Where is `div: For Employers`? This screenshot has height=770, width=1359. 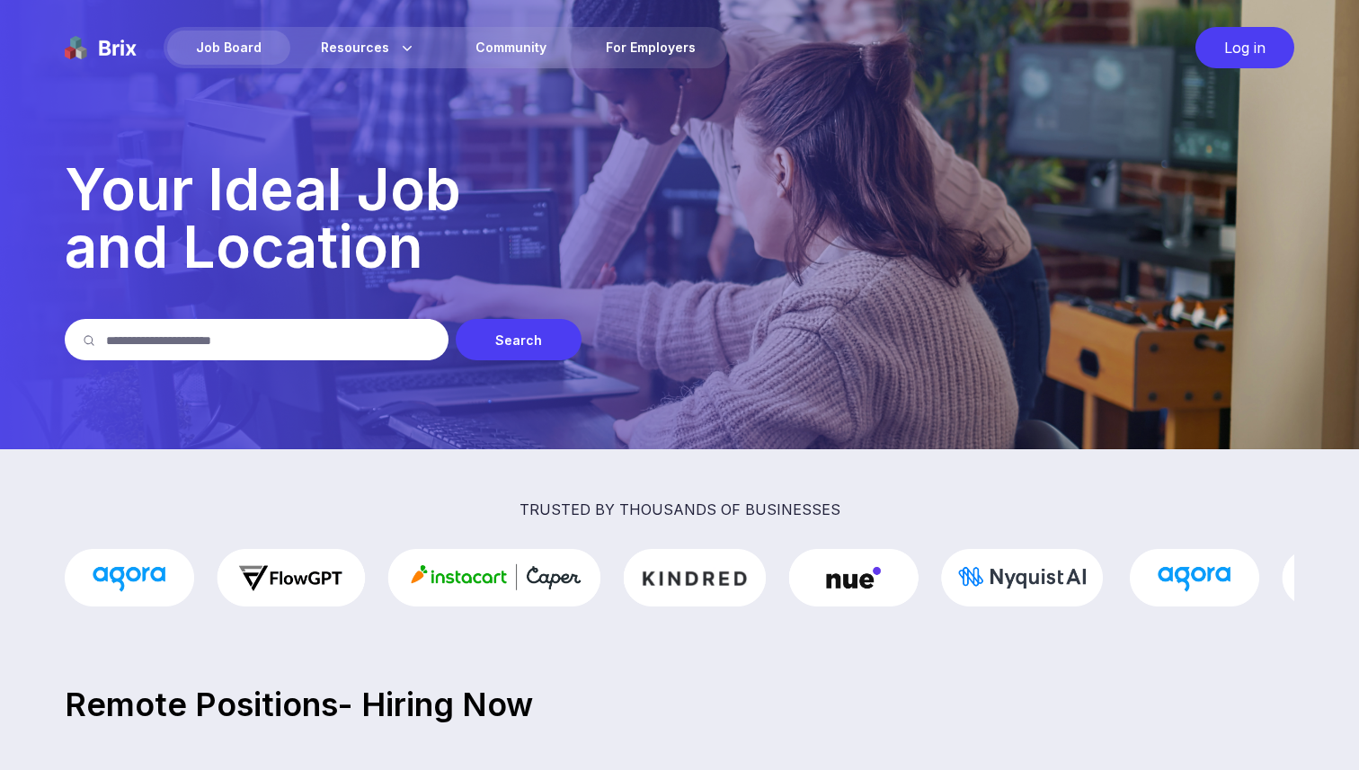 div: For Employers is located at coordinates (651, 48).